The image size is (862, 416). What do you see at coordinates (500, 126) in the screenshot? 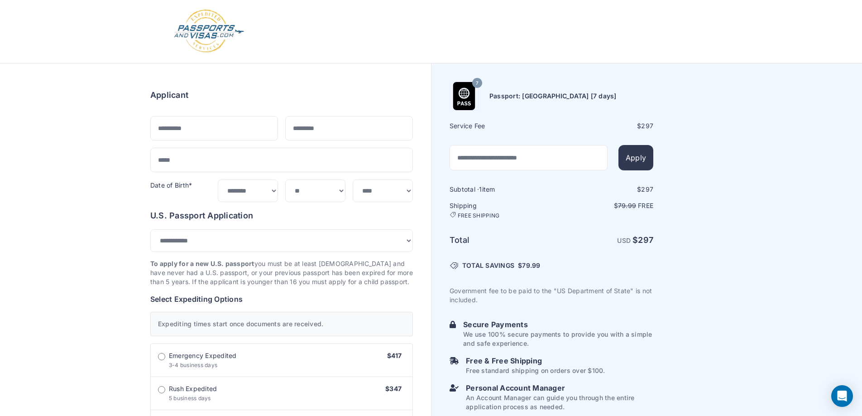
I see `h6: Service Fee` at bounding box center [500, 126].